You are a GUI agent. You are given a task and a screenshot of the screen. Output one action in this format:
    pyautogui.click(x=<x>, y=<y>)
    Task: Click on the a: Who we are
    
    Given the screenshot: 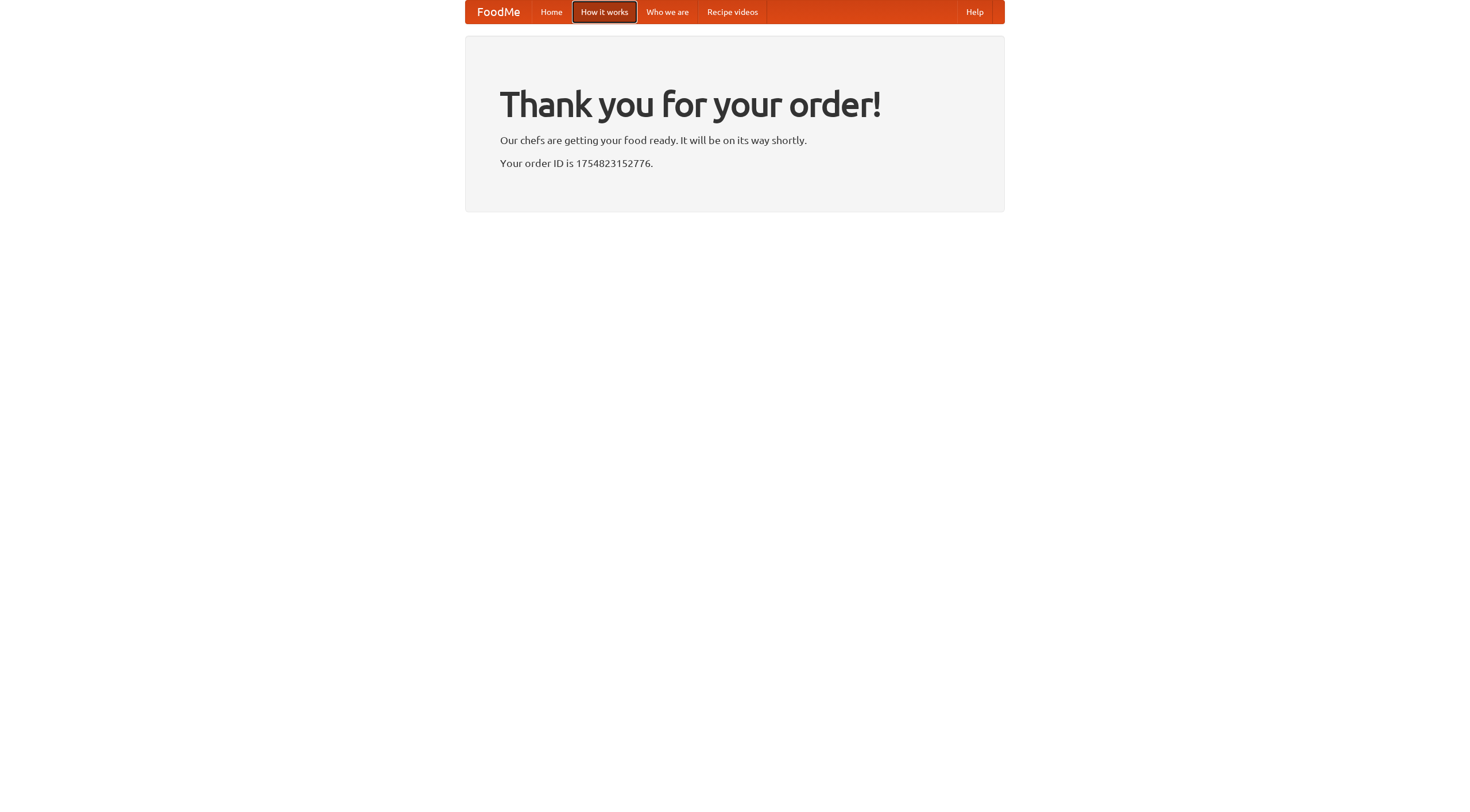 What is the action you would take?
    pyautogui.click(x=668, y=12)
    